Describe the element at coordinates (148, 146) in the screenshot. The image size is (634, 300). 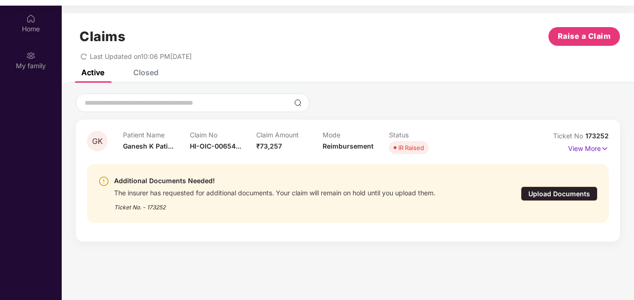
I see `span: Ganesh K Pati...` at that location.